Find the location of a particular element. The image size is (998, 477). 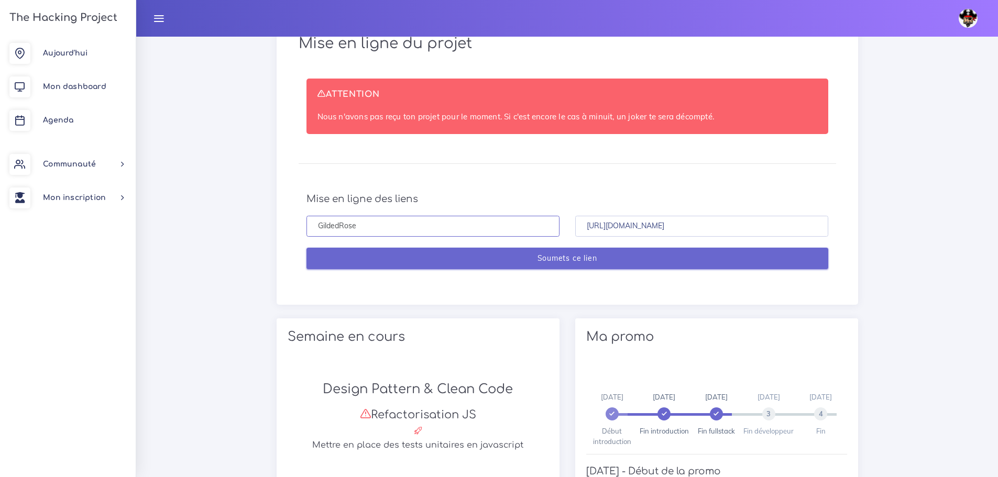

h1: Mise en ligne du projet is located at coordinates (567, 44).